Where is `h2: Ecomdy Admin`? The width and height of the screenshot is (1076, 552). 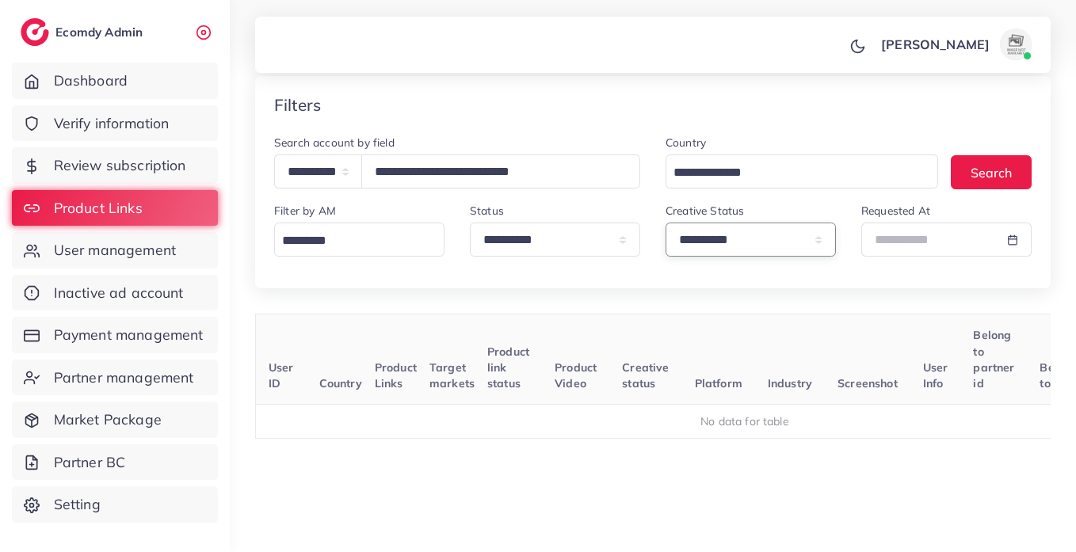
h2: Ecomdy Admin is located at coordinates (101, 32).